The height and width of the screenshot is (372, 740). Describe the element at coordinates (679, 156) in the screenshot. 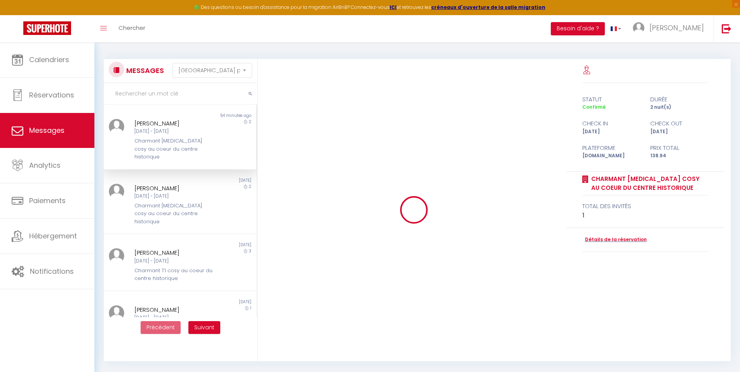

I see `div: 138.94` at that location.